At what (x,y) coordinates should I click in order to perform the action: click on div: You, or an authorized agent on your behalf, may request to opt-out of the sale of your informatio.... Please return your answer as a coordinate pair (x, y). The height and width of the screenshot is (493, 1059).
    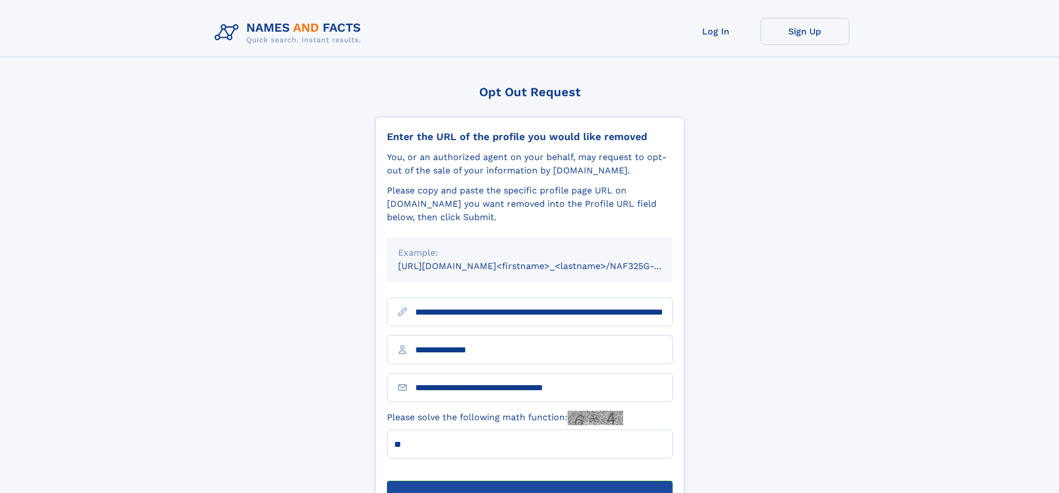
    Looking at the image, I should click on (530, 164).